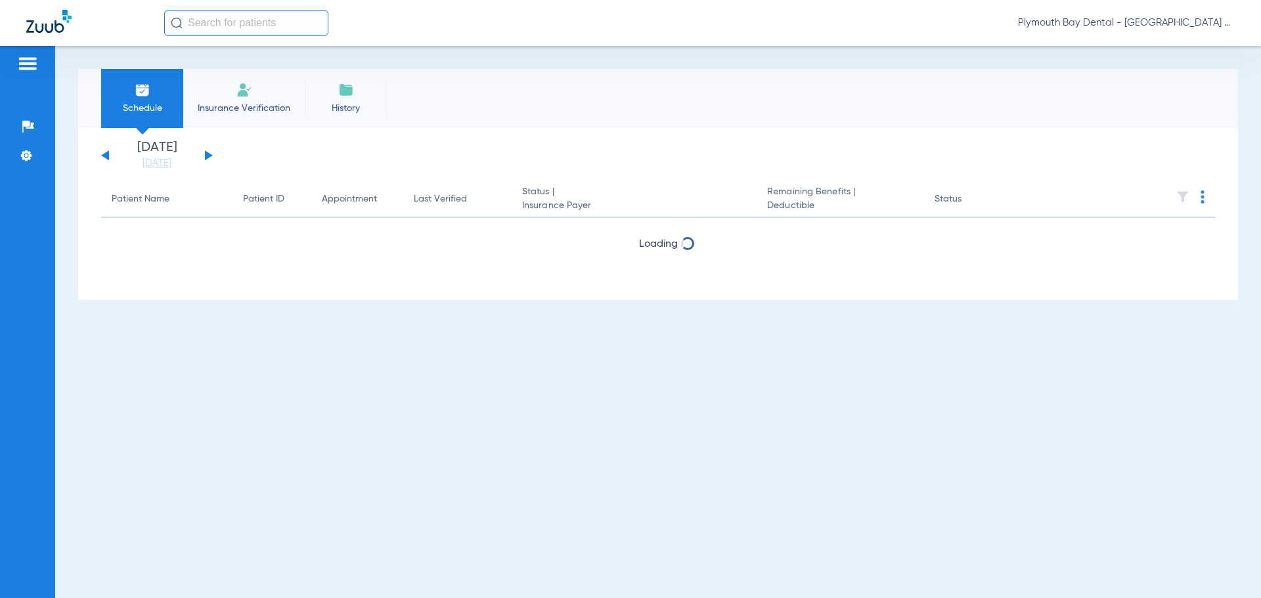 Image resolution: width=1261 pixels, height=598 pixels. I want to click on img: History, so click(346, 90).